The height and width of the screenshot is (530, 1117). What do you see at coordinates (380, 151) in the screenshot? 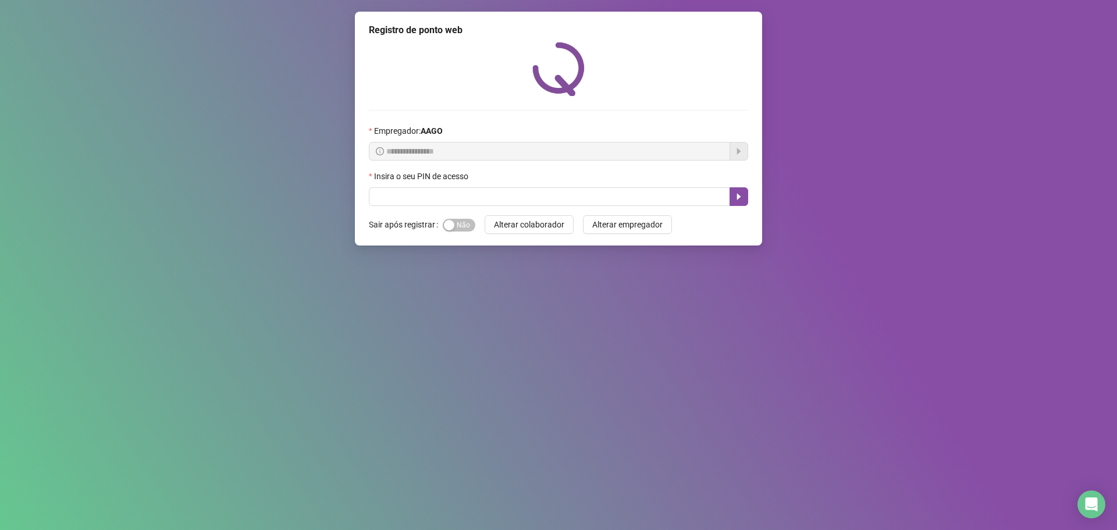
I see `span: info-circle` at bounding box center [380, 151].